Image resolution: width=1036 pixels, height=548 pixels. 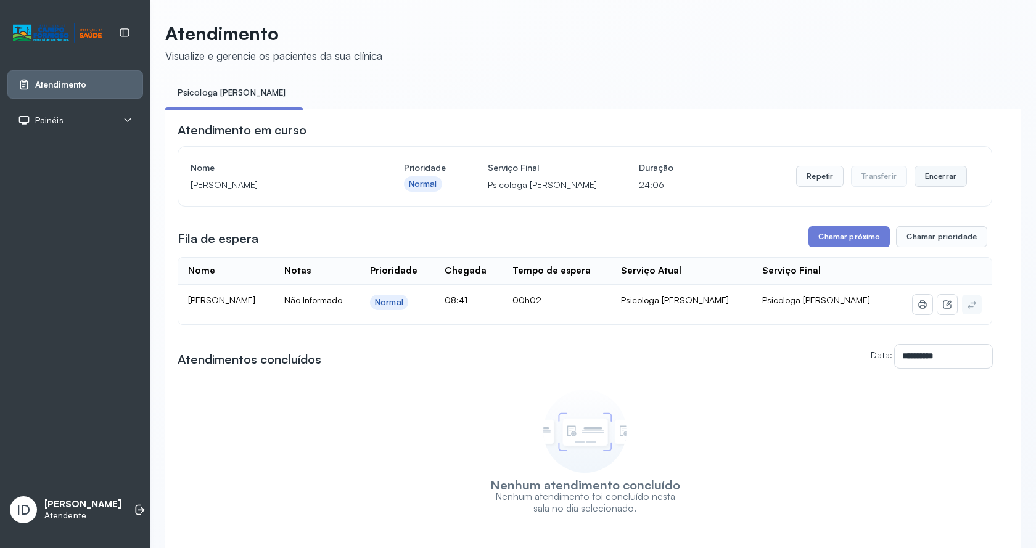 What do you see at coordinates (456, 300) in the screenshot?
I see `span: 08:41` at bounding box center [456, 300].